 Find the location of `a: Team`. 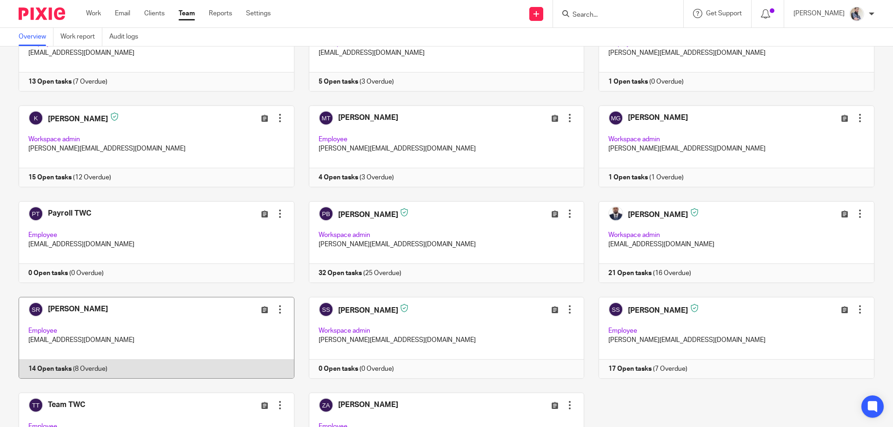

a: Team is located at coordinates (186, 13).